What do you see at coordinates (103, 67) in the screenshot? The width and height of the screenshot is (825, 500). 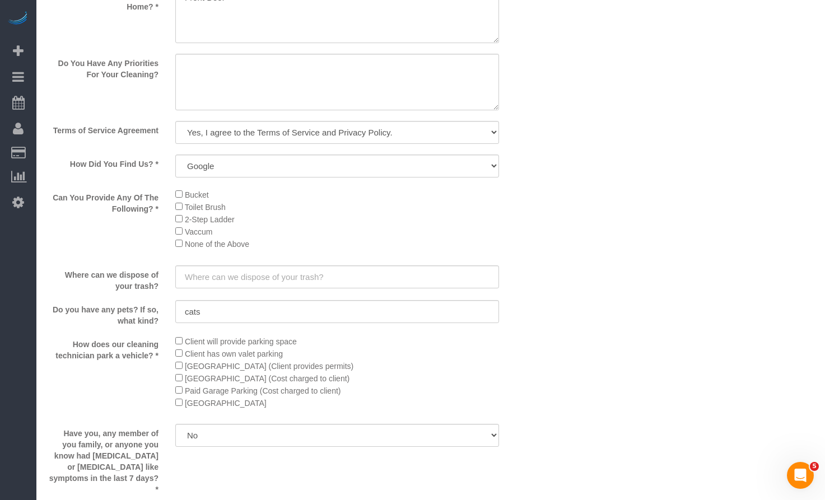 I see `label: Do You Have Any Priorities For Your Cleaning?` at bounding box center [103, 67].